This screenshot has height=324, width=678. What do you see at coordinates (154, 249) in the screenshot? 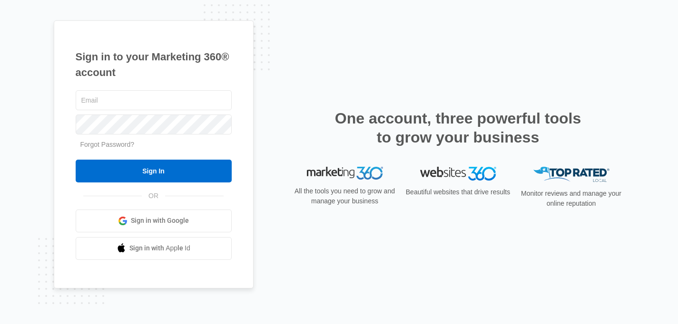
I see `a: Sign in with Apple Id` at bounding box center [154, 249].